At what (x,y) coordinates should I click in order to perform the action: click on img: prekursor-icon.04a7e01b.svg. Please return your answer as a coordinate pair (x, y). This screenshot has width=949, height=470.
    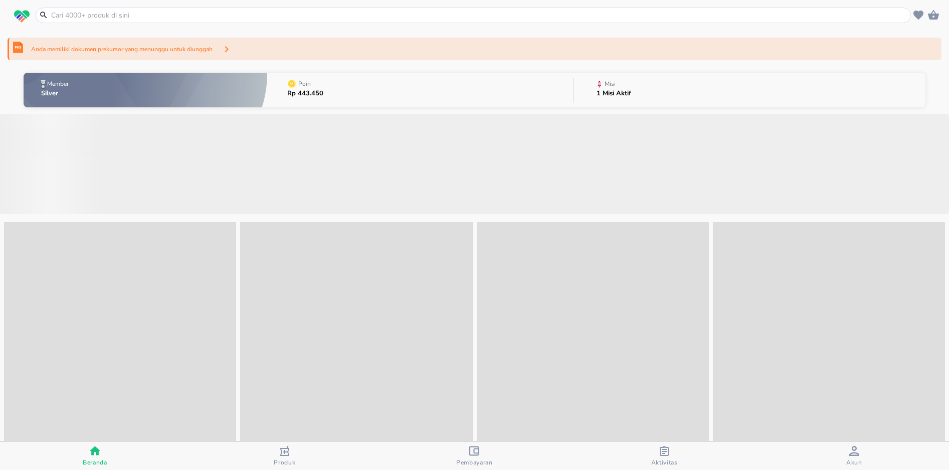
    Looking at the image, I should click on (18, 47).